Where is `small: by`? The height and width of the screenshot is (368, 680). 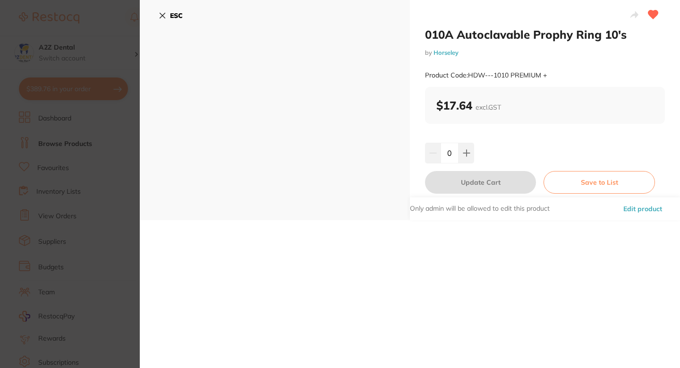 small: by is located at coordinates (545, 52).